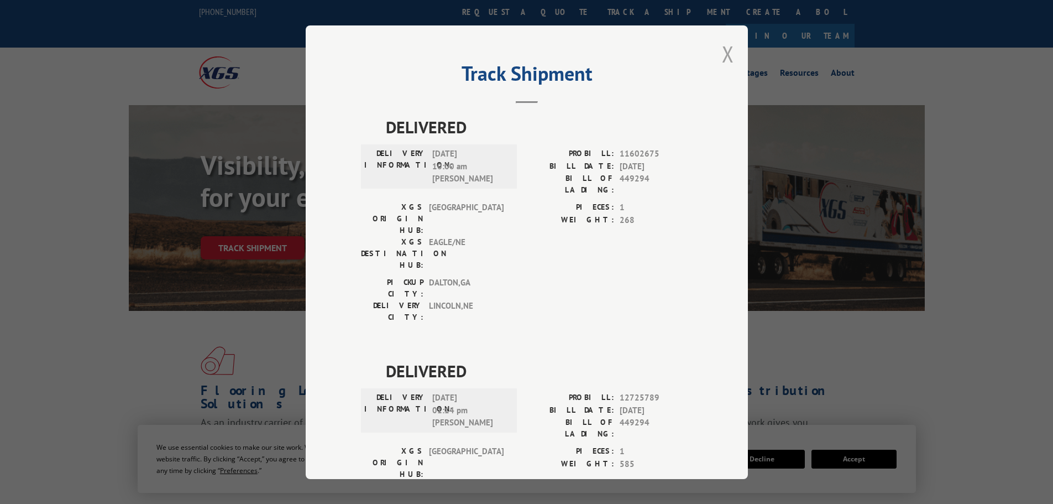 This screenshot has width=1053, height=504. Describe the element at coordinates (656, 219) in the screenshot. I see `span: 268` at that location.